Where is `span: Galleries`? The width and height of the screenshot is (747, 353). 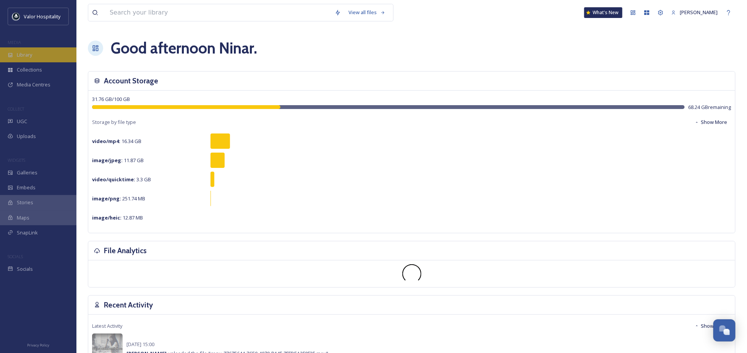
span: Galleries is located at coordinates (27, 172).